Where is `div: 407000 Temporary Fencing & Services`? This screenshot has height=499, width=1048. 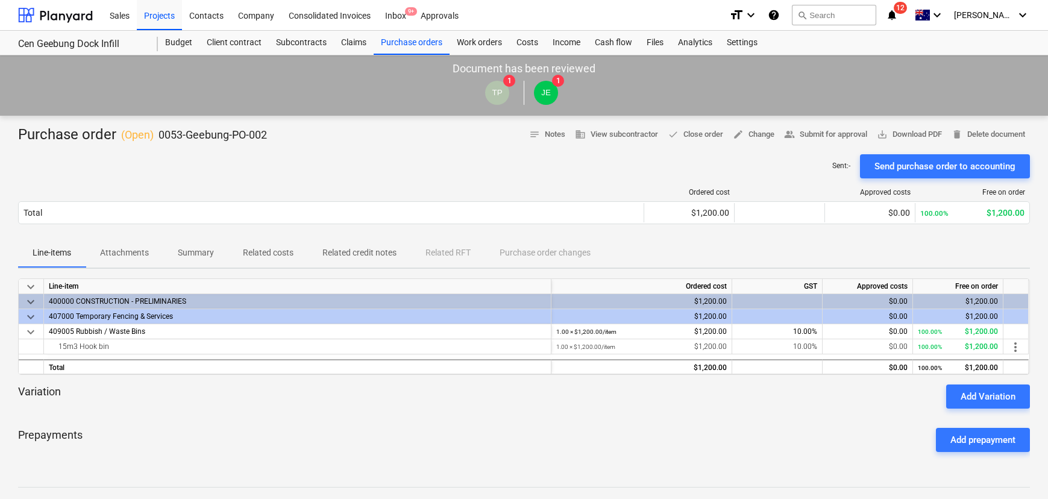
div: 407000 Temporary Fencing & Services is located at coordinates (297, 316).